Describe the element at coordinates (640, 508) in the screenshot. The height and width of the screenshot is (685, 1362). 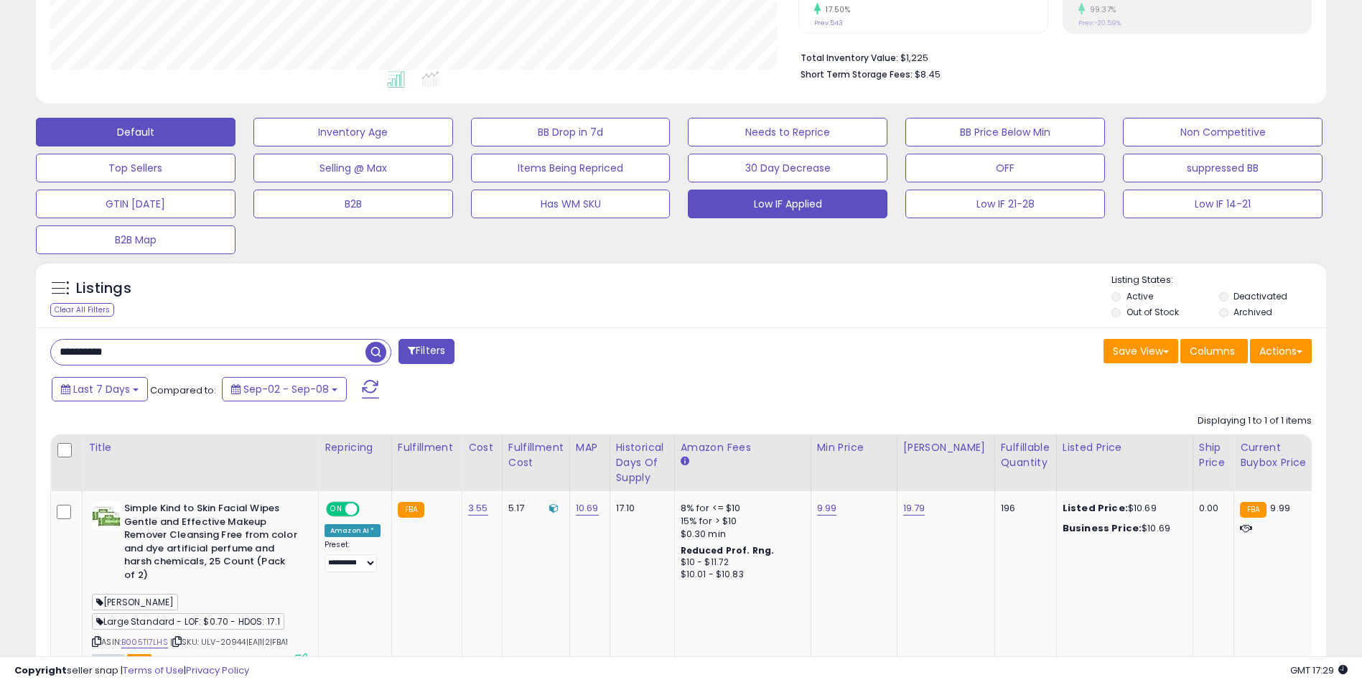
I see `div: 17.10` at that location.